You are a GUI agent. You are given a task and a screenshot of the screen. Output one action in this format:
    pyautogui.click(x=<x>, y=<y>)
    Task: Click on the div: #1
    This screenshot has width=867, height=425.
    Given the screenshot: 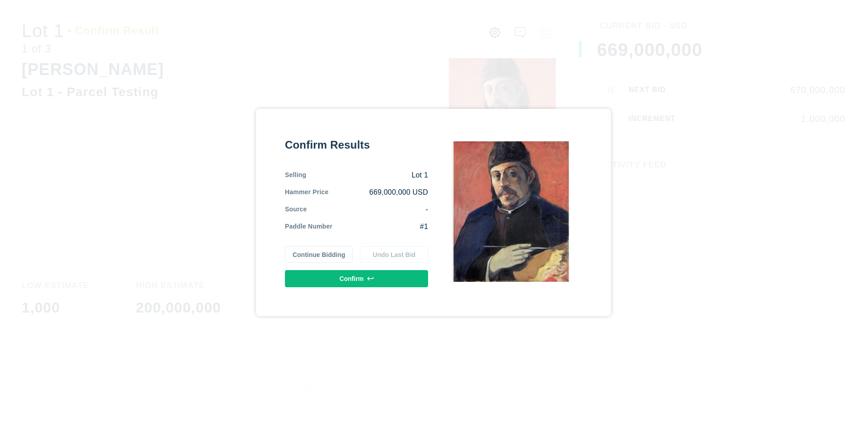 What is the action you would take?
    pyautogui.click(x=380, y=227)
    